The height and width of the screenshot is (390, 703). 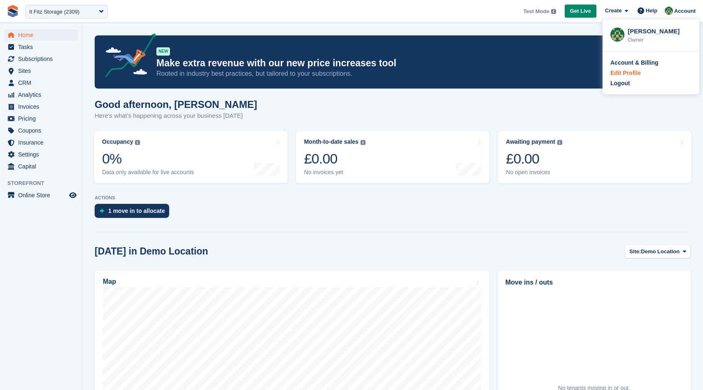 I want to click on span: Storefront, so click(x=44, y=183).